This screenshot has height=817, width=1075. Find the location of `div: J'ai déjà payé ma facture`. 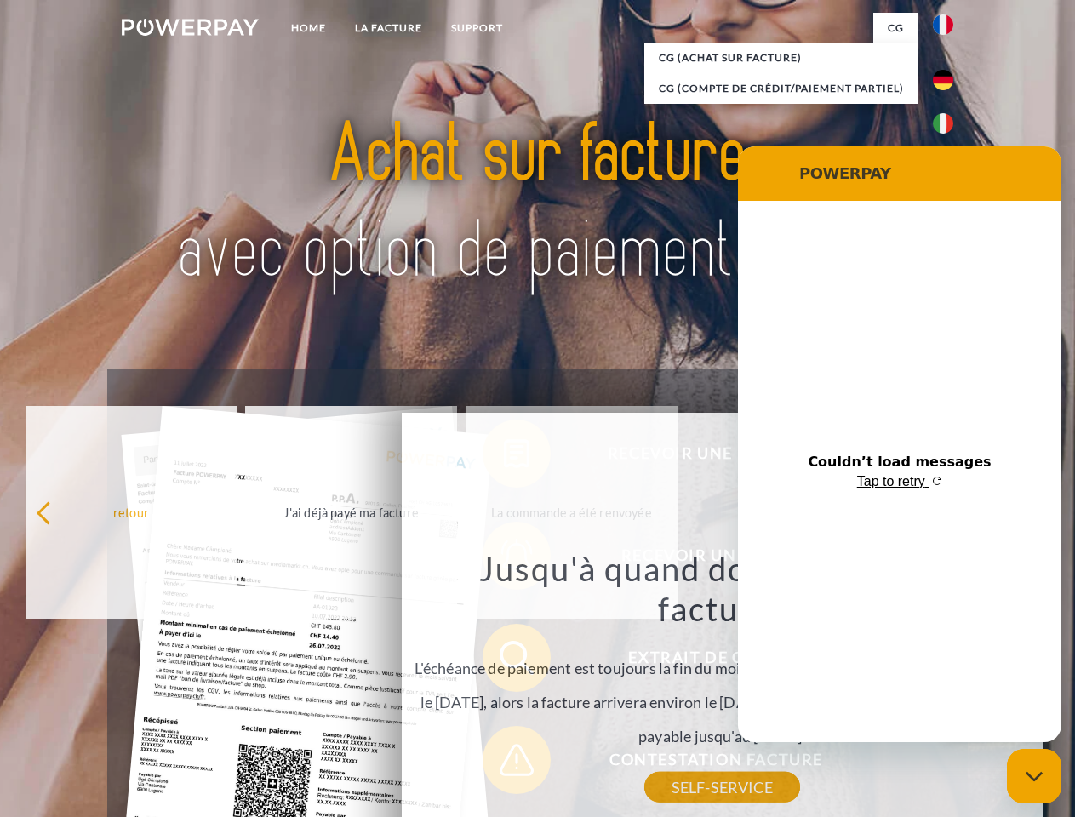

div: J'ai déjà payé ma facture is located at coordinates (351, 511).